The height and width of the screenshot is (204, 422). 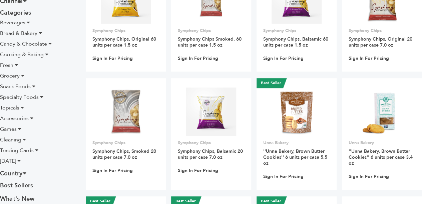 I want to click on img: Symphony Chips, Smoked 20 units per case 7.0 oz, so click(x=125, y=112).